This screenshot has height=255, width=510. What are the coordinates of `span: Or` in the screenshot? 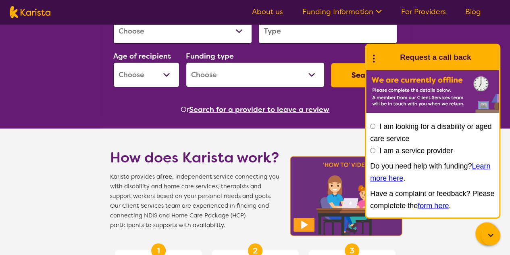 It's located at (185, 109).